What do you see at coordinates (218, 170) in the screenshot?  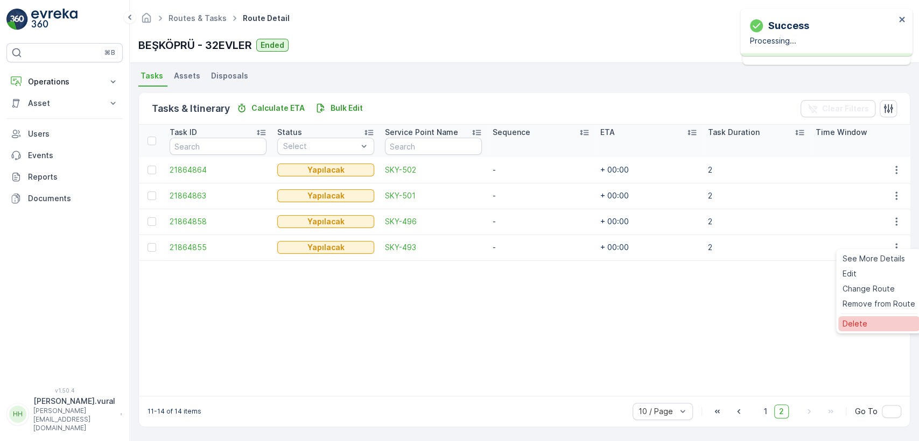 I see `a: 21864864` at bounding box center [218, 170].